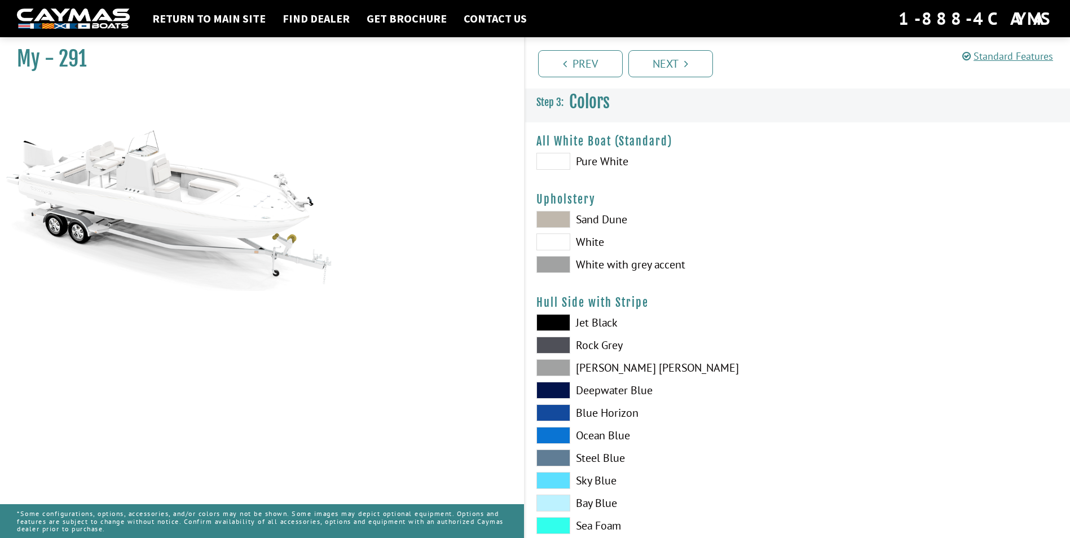 This screenshot has width=1070, height=538. What do you see at coordinates (661, 390) in the screenshot?
I see `label: Deepwater Blue` at bounding box center [661, 390].